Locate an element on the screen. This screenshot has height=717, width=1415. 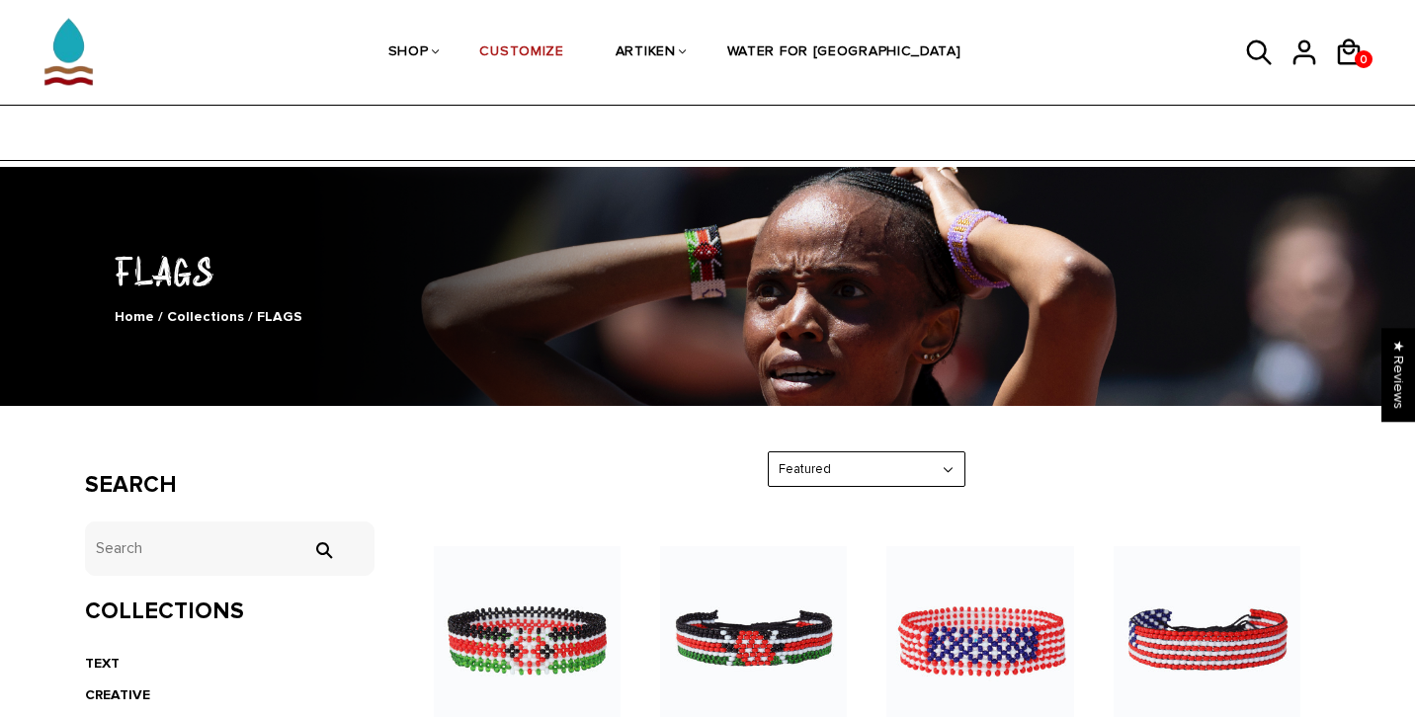
a: Collections is located at coordinates (206, 316).